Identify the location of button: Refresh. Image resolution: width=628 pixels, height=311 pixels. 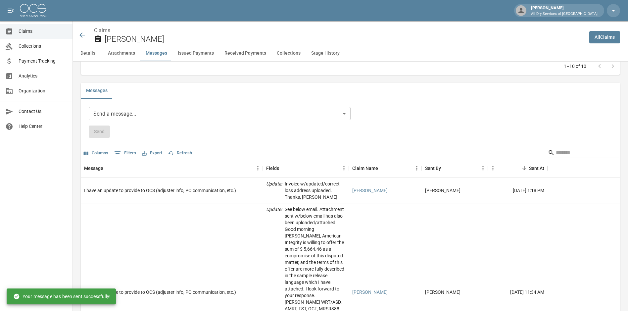
(180, 153).